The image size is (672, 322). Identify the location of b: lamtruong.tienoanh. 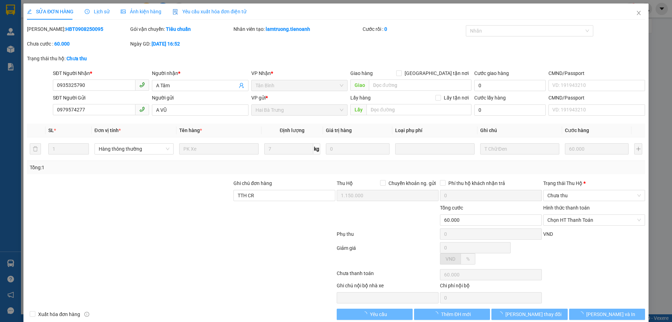
(288, 29).